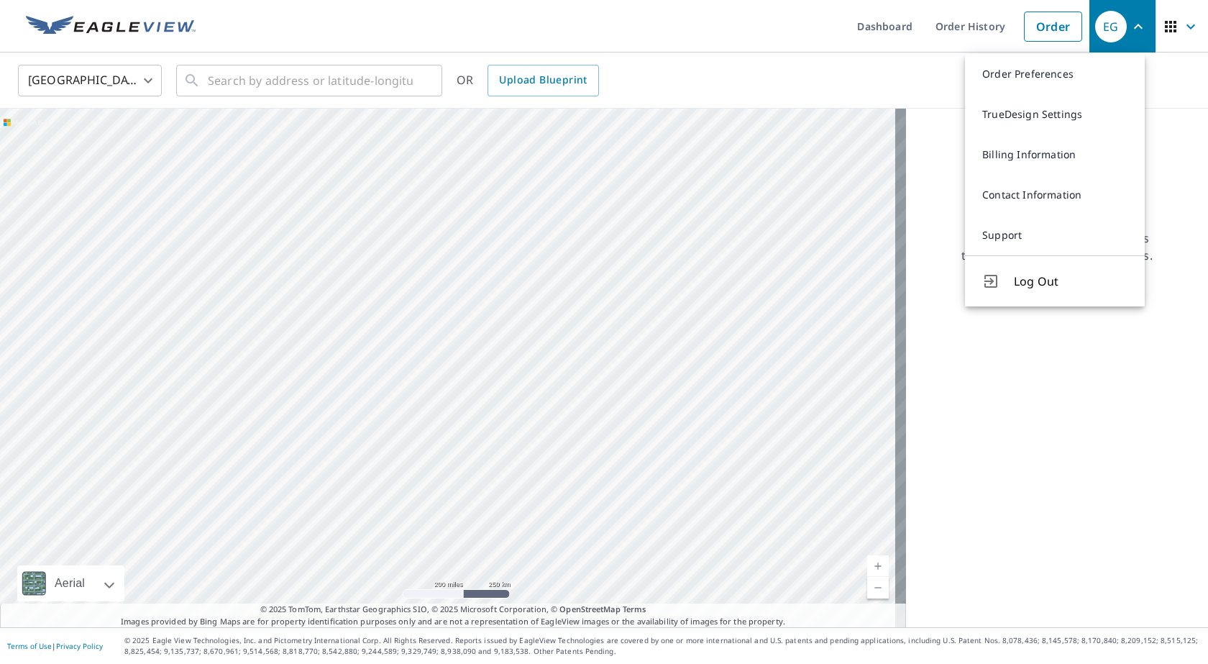  What do you see at coordinates (1057, 247) in the screenshot?
I see `p: Searching for a property address to view a list of available products.` at bounding box center [1057, 247].